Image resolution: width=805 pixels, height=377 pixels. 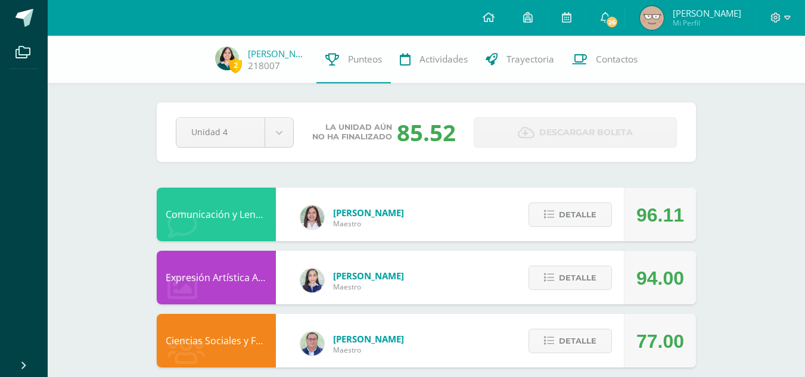 I want to click on div: Expresión Artística ARTES PLÁSTICAS, so click(x=216, y=278).